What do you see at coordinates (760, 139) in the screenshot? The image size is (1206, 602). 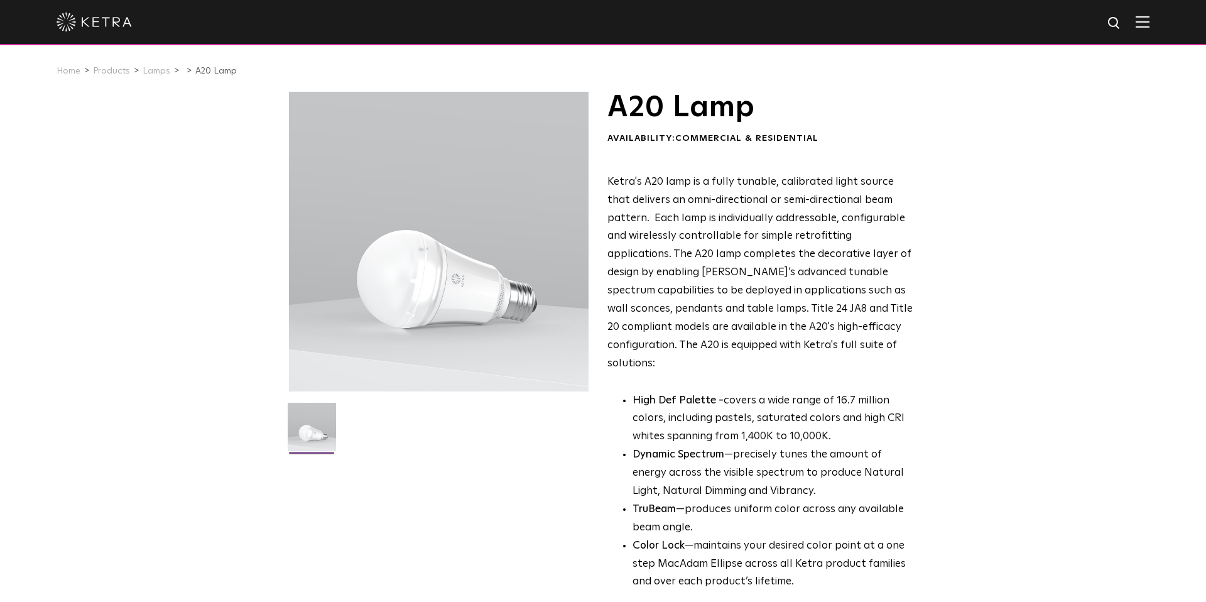 I see `div: Availability:` at bounding box center [760, 139].